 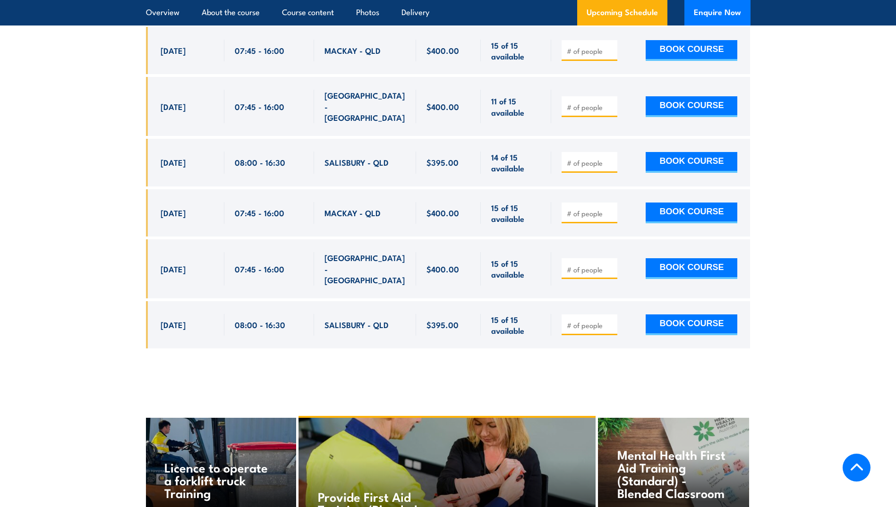 I want to click on span: 11 of 15 available, so click(x=516, y=106).